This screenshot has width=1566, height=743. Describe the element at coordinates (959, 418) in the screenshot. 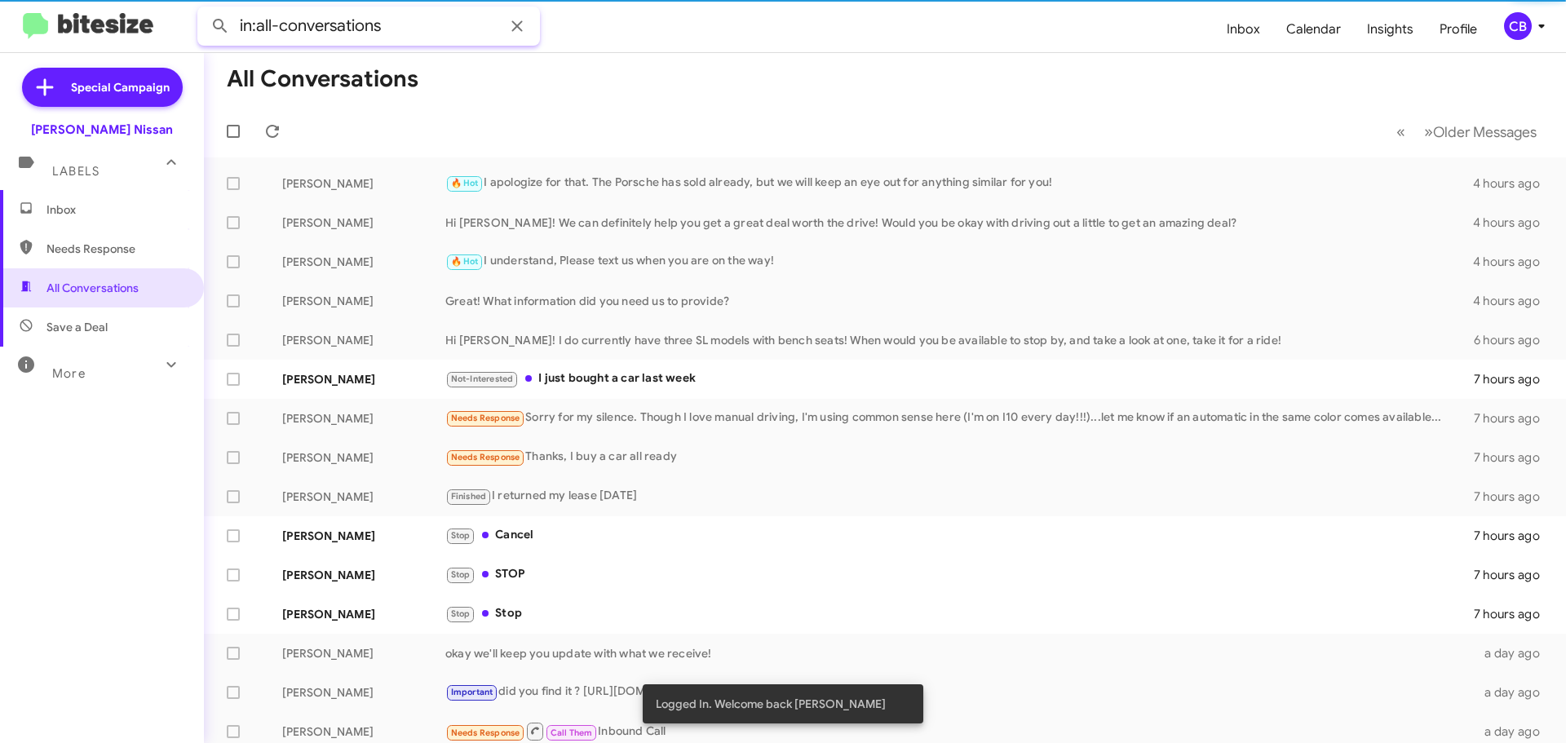

I see `div: Sorry for my silence. Though I love manual driving, I'm using common sense here (I'm on I10 every...` at that location.